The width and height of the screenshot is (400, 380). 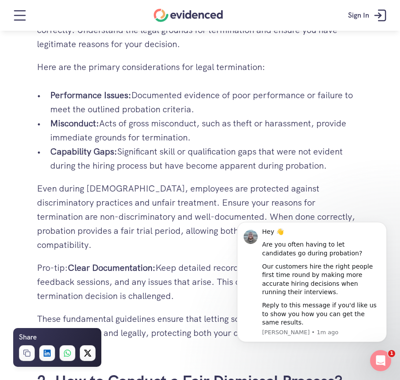 I want to click on strong: Capability Gaps:, so click(x=84, y=152).